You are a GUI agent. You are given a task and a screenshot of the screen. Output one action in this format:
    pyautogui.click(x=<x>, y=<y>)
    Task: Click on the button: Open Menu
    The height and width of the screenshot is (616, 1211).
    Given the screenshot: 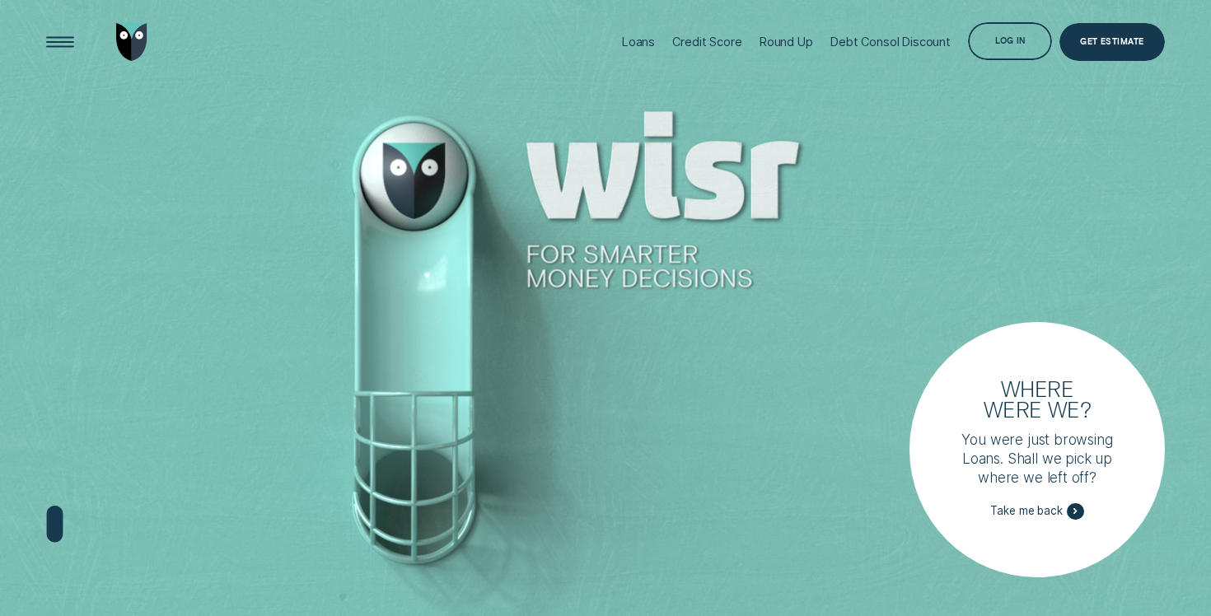 What is the action you would take?
    pyautogui.click(x=60, y=42)
    